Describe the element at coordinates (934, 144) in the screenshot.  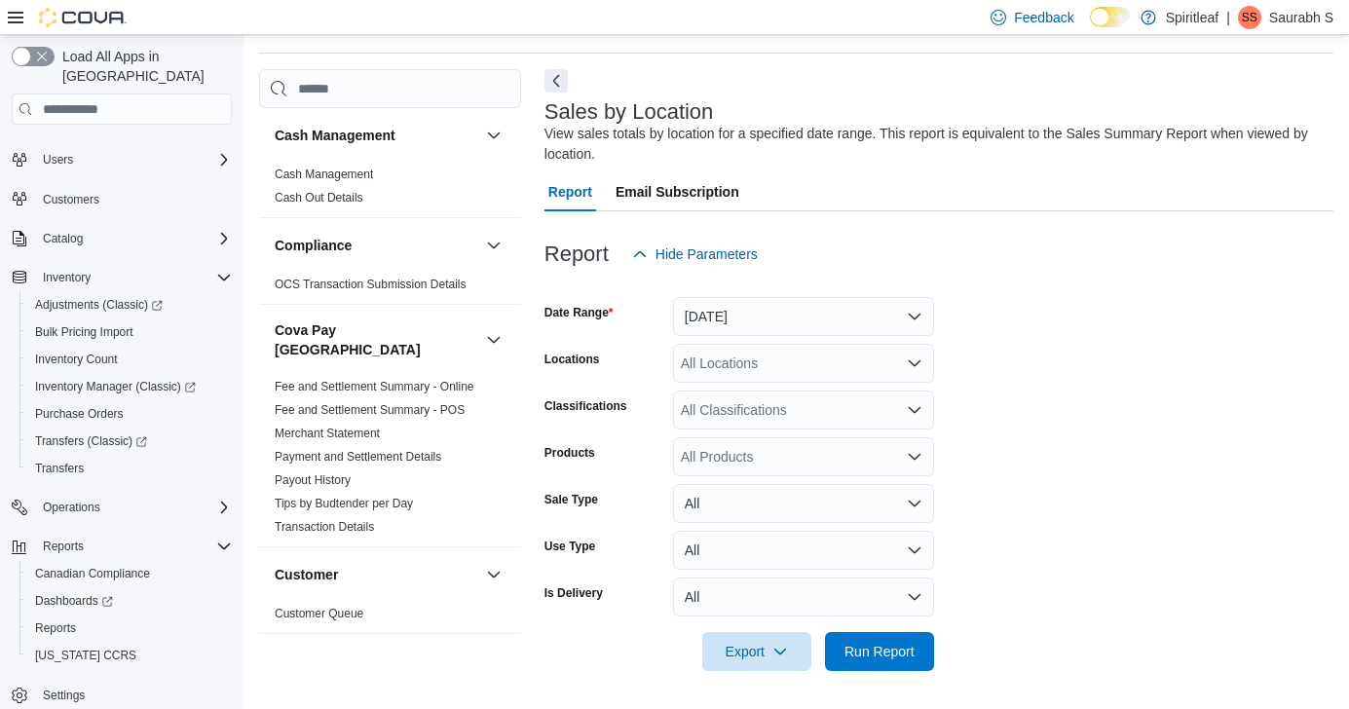
I see `div: View sales totals by location for a specified date range. This report is equivalent to the Sales ...` at that location.